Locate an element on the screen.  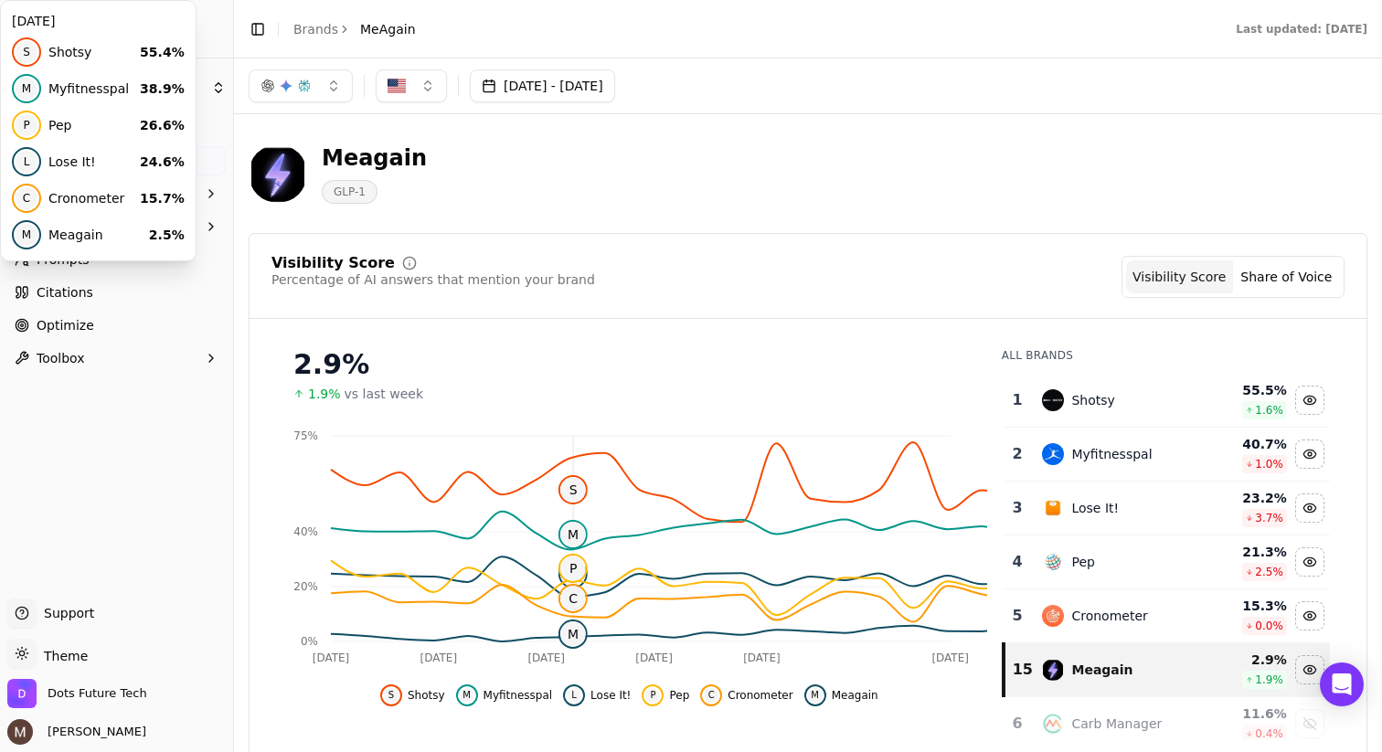
tspan: 40% is located at coordinates (305, 532).